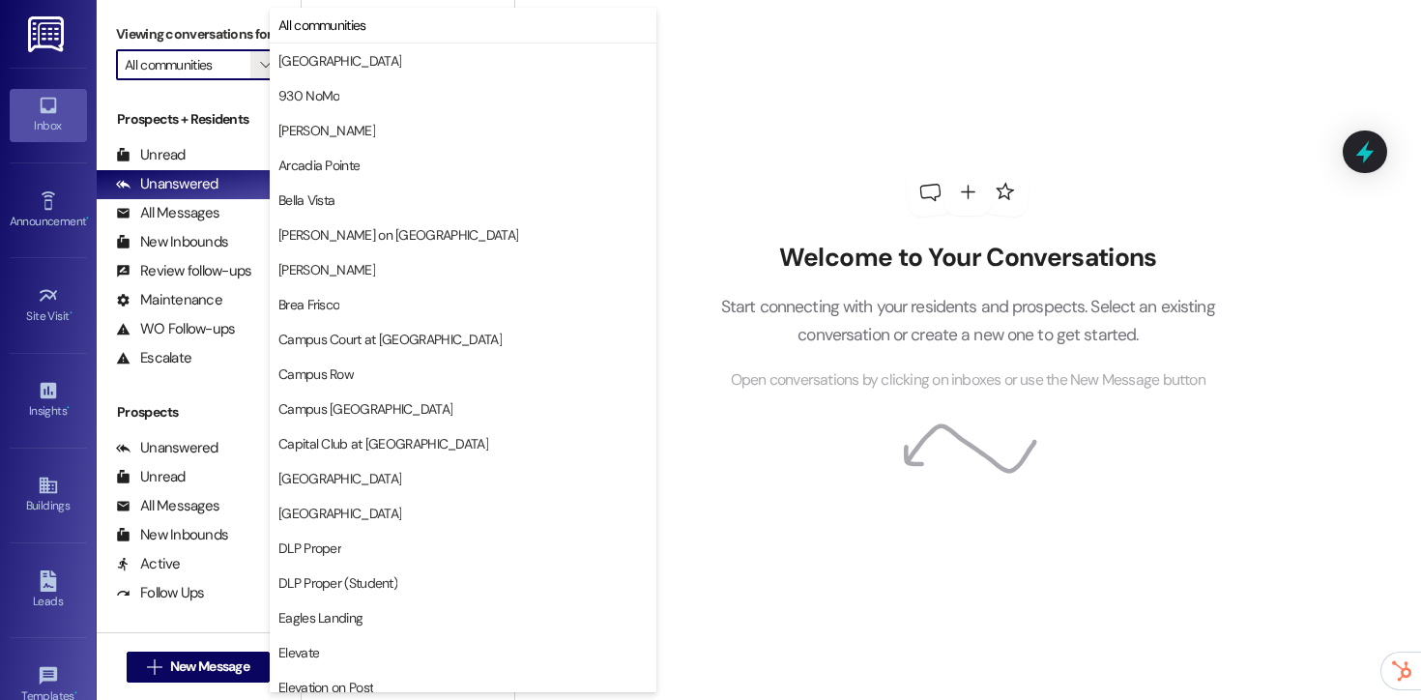 The image size is (1421, 700). I want to click on span: Arcadia Pointe, so click(319, 165).